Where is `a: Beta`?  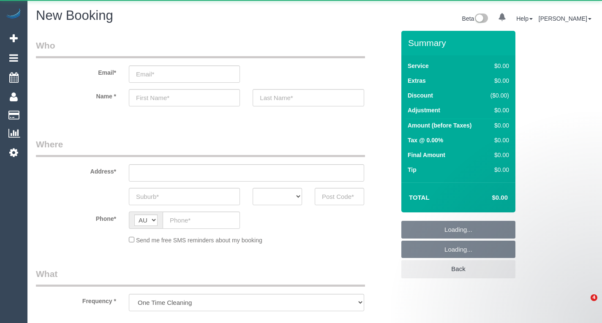
a: Beta is located at coordinates (476, 19).